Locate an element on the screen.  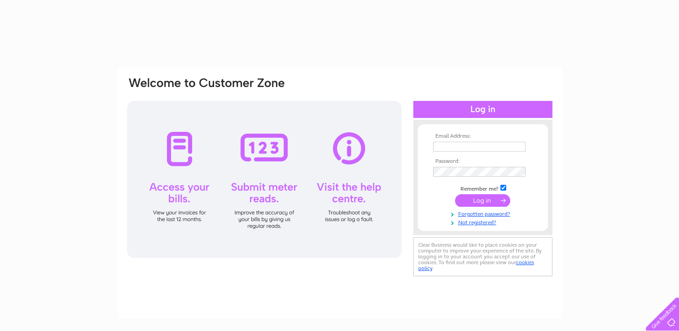
a: Not registered? is located at coordinates (484, 222).